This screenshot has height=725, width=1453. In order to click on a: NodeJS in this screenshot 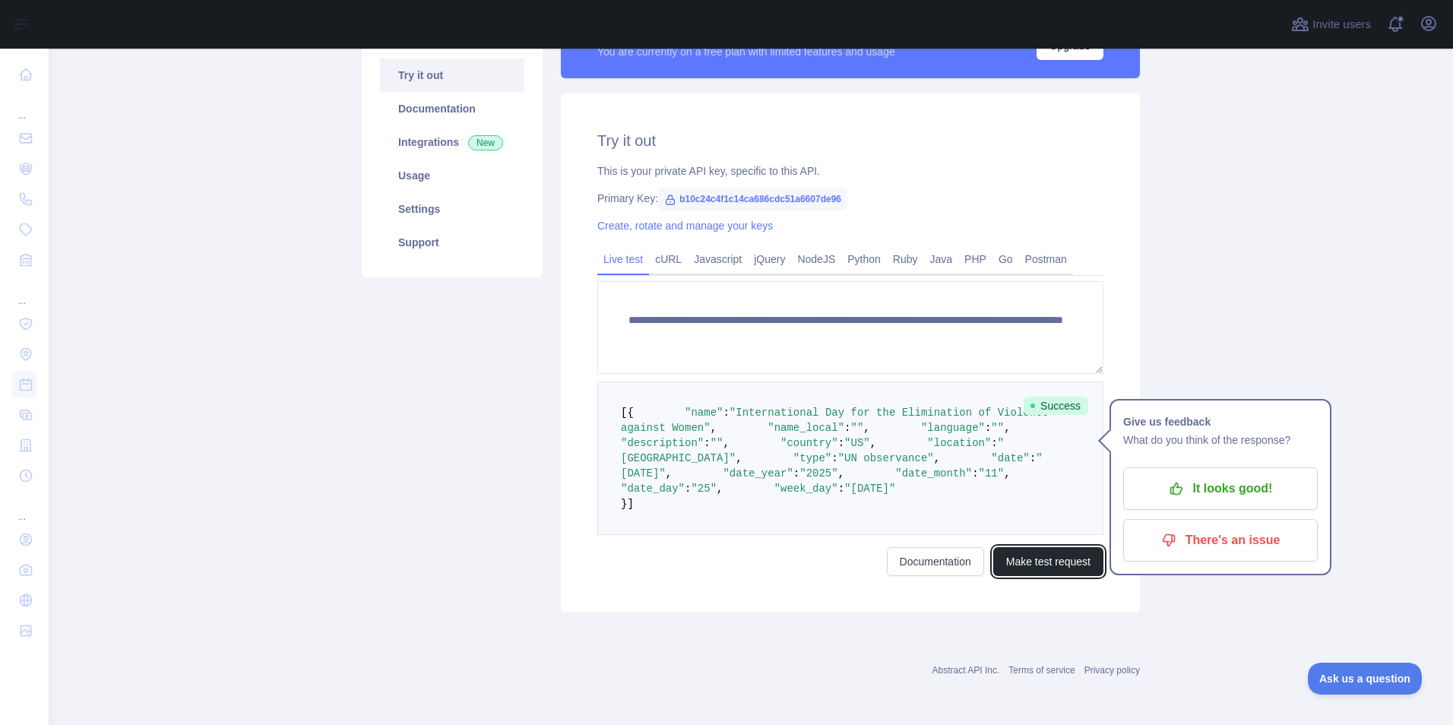, I will do `click(816, 259)`.